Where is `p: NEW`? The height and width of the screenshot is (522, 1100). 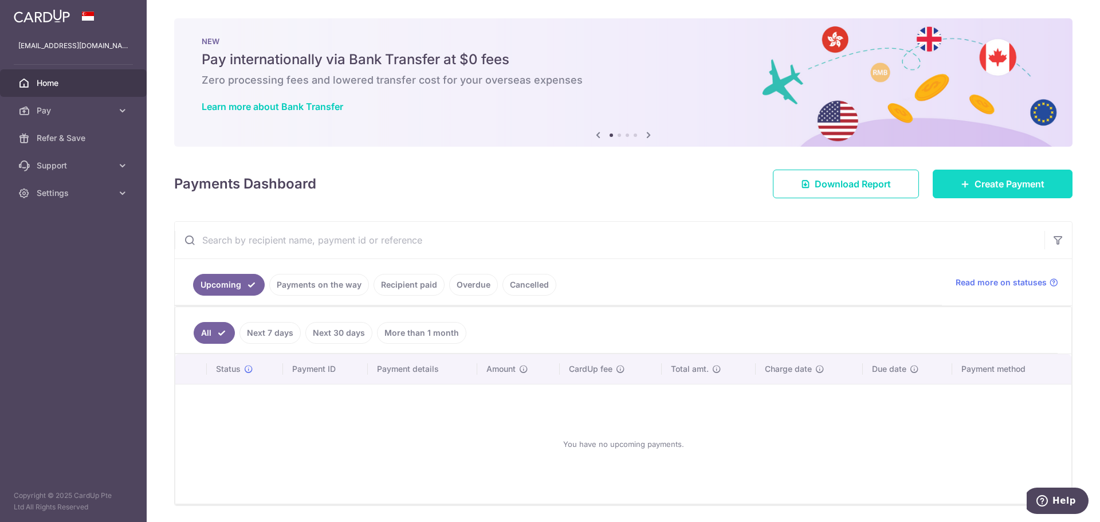
p: NEW is located at coordinates (623, 41).